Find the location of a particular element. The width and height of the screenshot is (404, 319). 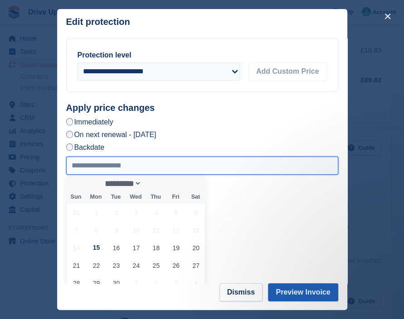

span: Wed is located at coordinates (135, 197).